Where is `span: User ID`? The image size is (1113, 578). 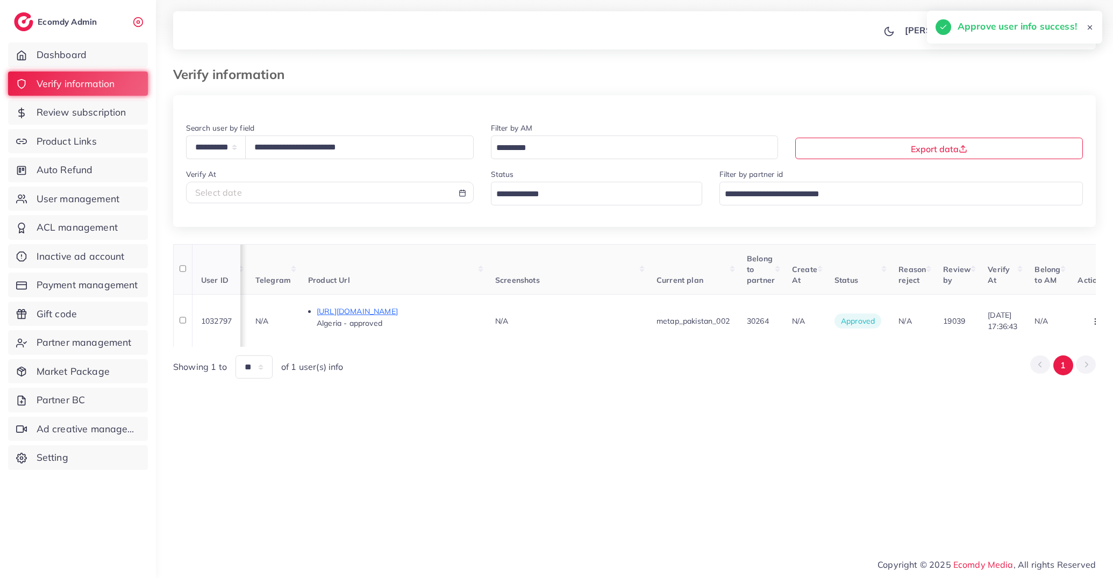
span: User ID is located at coordinates (215, 280).